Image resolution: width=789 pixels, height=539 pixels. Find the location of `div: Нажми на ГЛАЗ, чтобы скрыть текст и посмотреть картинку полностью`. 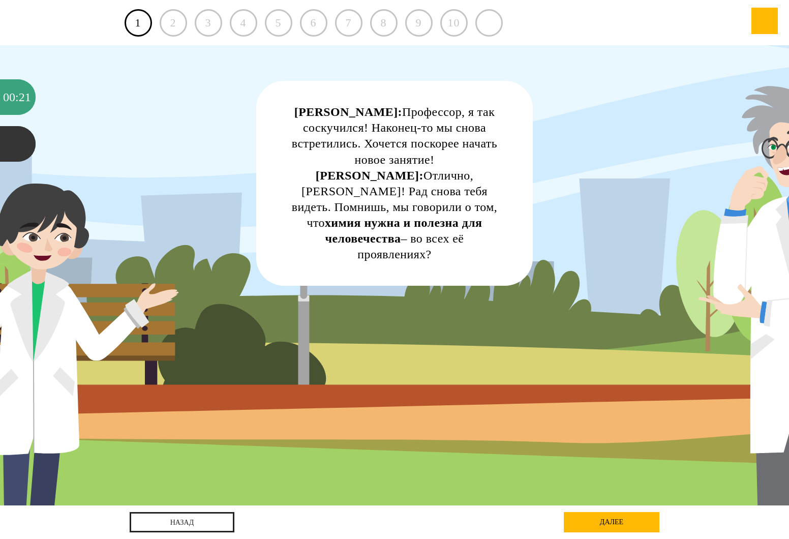

div: Нажми на ГЛАЗ, чтобы скрыть текст и посмотреть картинку полностью is located at coordinates (514, 100).